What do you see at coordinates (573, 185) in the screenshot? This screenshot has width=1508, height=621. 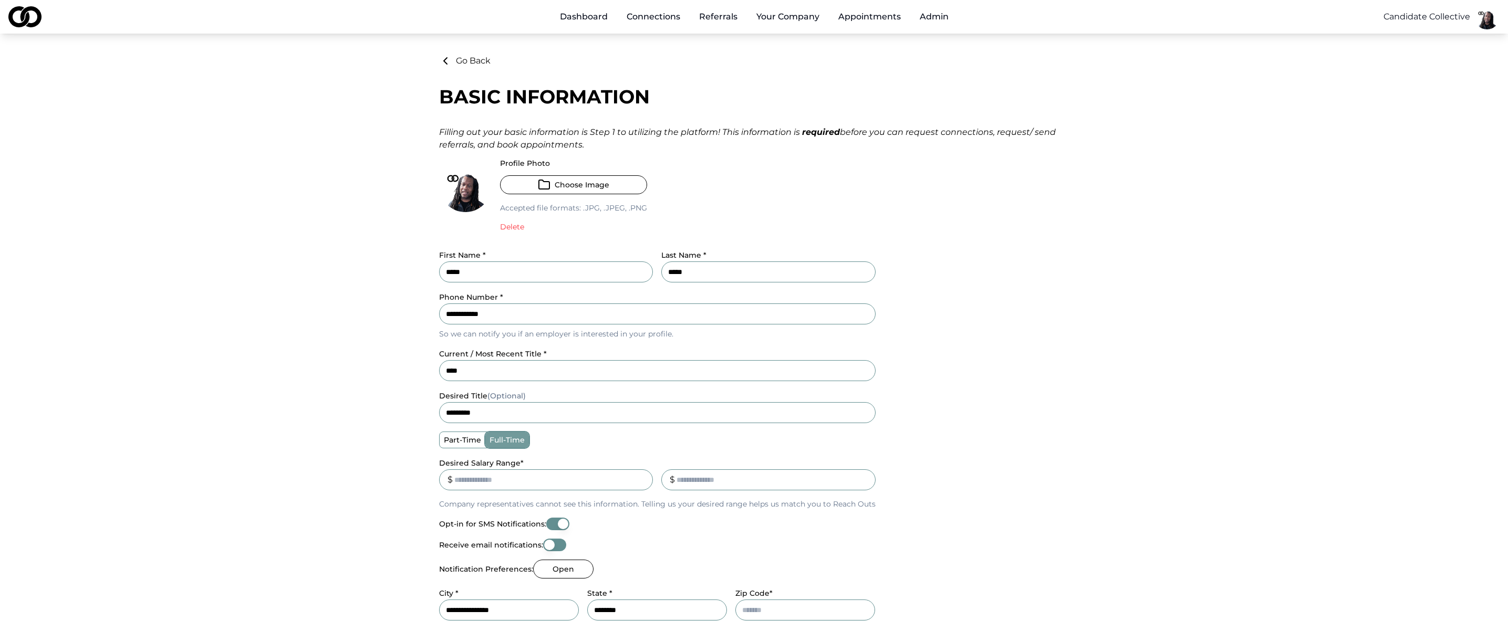 I see `button: Choose Image` at bounding box center [573, 185].